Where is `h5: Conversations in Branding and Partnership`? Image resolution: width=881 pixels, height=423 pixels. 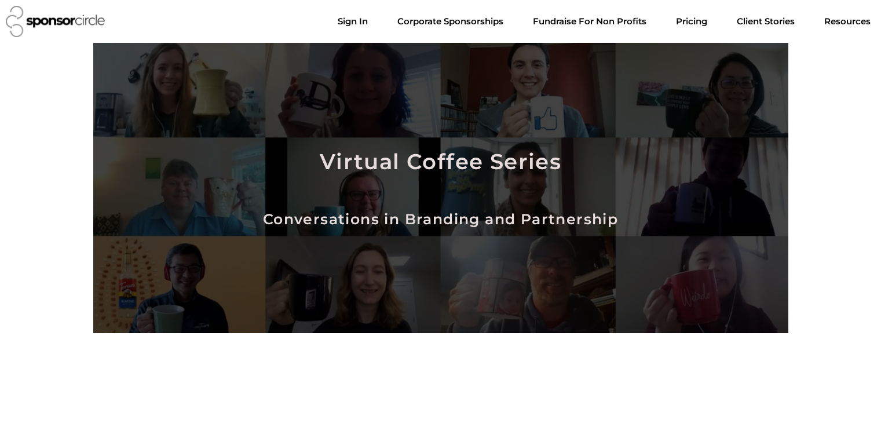 h5: Conversations in Branding and Partnership is located at coordinates (440, 220).